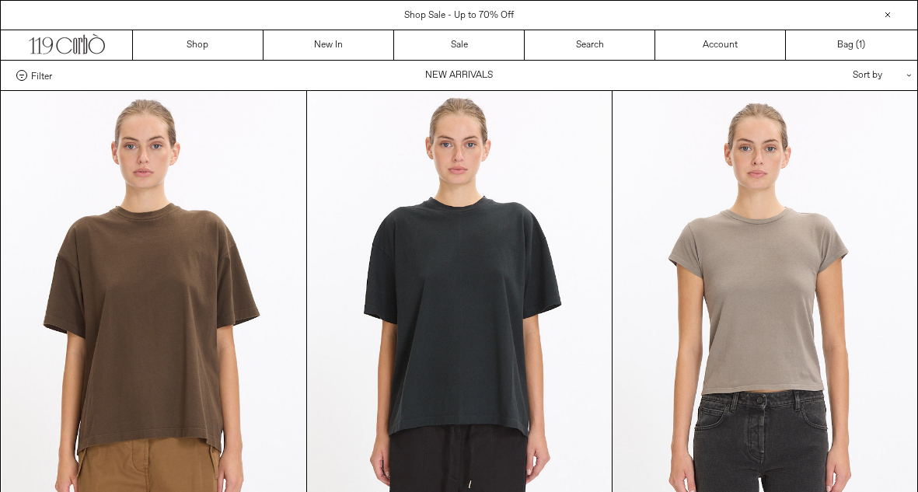 This screenshot has width=918, height=492. I want to click on a: Shop Sale - Up to 70% Off, so click(459, 16).